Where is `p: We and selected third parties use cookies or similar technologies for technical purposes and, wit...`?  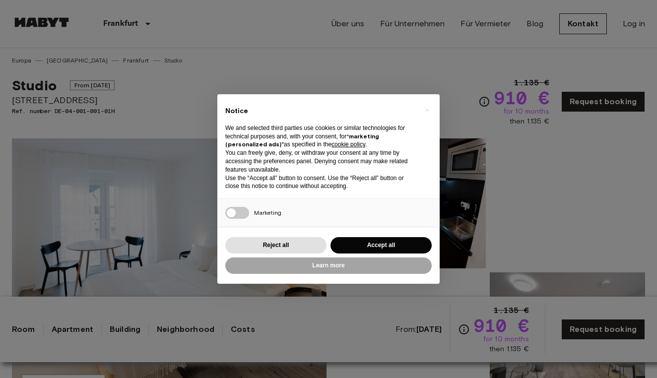 p: We and selected third parties use cookies or similar technologies for technical purposes and, wit... is located at coordinates (321, 136).